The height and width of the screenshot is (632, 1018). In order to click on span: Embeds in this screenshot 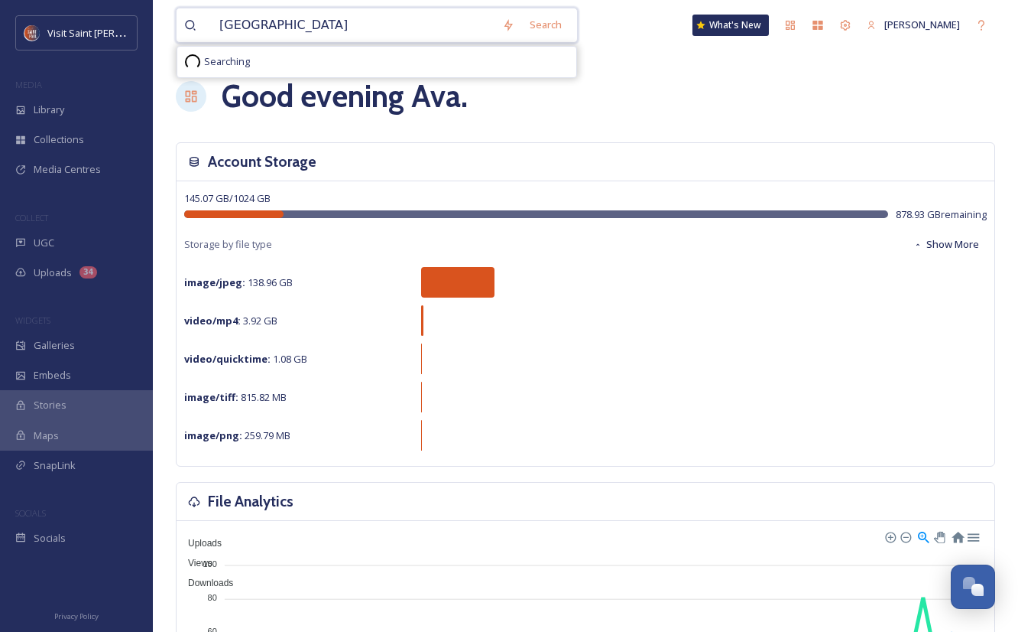, I will do `click(52, 375)`.